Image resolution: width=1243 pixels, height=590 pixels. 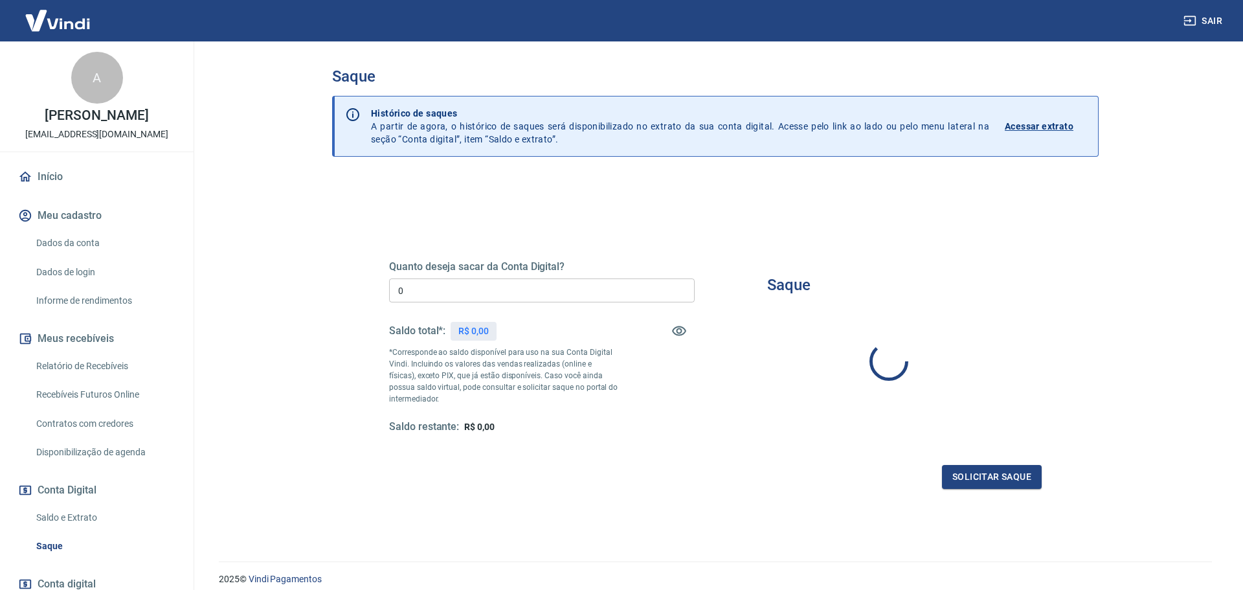 What do you see at coordinates (104, 366) in the screenshot?
I see `a: Relatório de Recebíveis` at bounding box center [104, 366].